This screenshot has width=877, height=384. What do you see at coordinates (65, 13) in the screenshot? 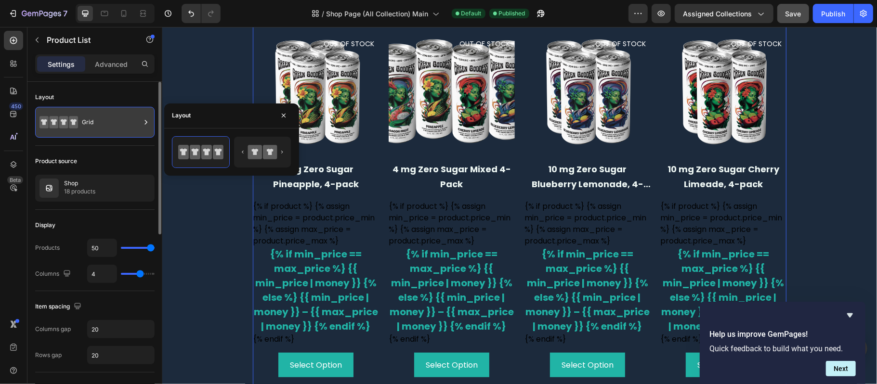
I see `p: 7` at bounding box center [65, 13].